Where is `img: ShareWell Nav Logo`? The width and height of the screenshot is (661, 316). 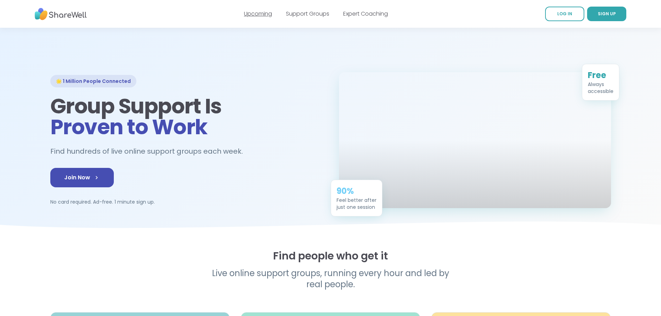
img: ShareWell Nav Logo is located at coordinates (61, 14).